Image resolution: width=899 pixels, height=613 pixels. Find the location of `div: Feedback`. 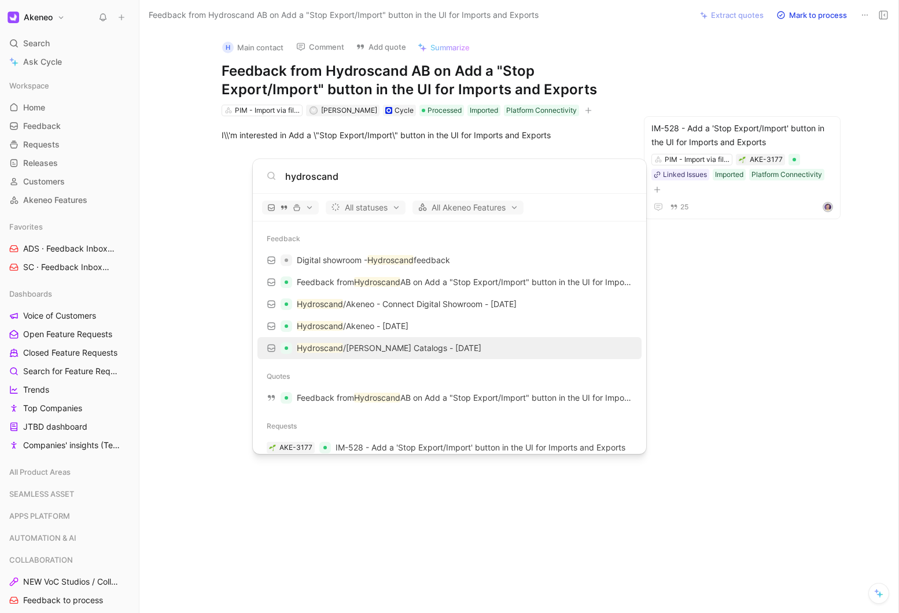

div: Feedback is located at coordinates (450, 239).